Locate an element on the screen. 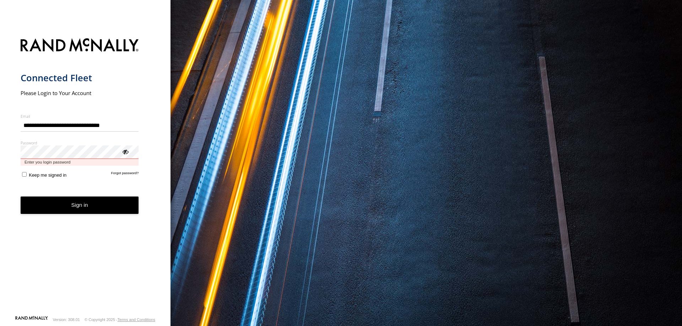 Image resolution: width=682 pixels, height=326 pixels. div: Version: 308.01 is located at coordinates (66, 320).